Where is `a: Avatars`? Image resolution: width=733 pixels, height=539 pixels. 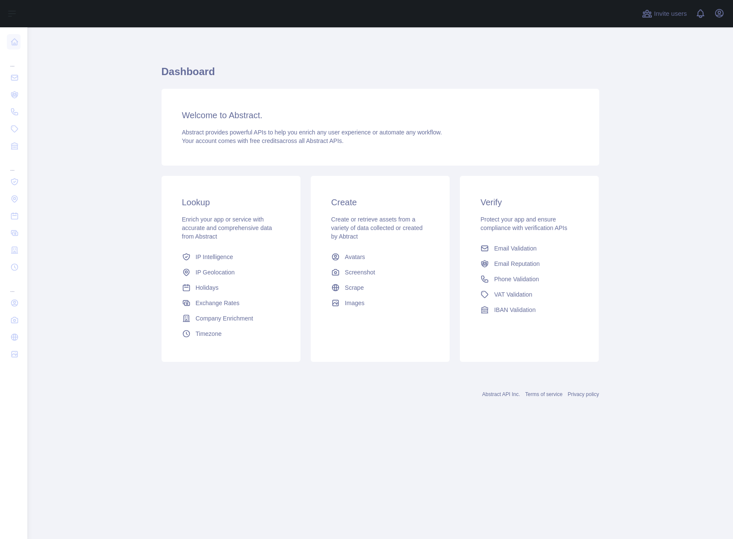
a: Avatars is located at coordinates (380, 257).